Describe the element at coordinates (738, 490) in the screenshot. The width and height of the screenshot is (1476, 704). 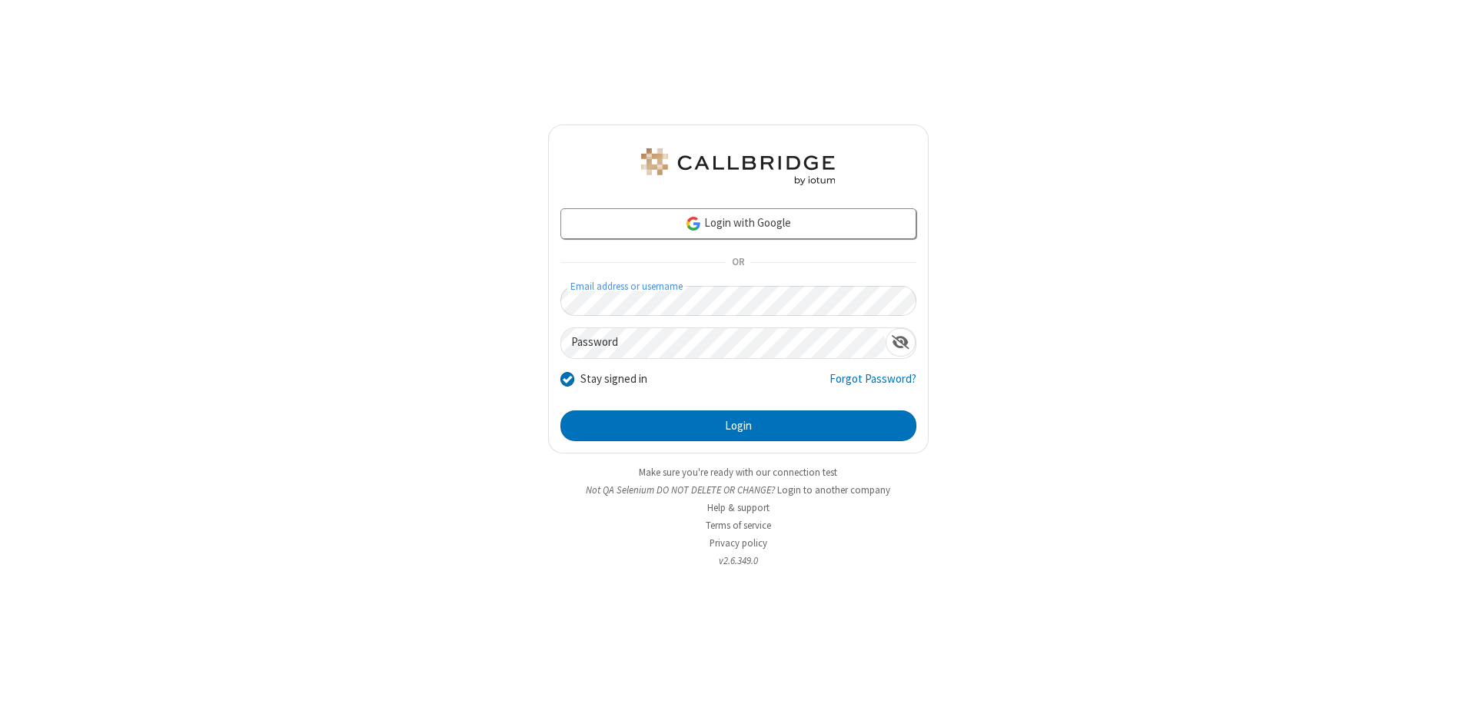
I see `li: Not QA Selenium DO NOT DELETE OR CHANGE?` at that location.